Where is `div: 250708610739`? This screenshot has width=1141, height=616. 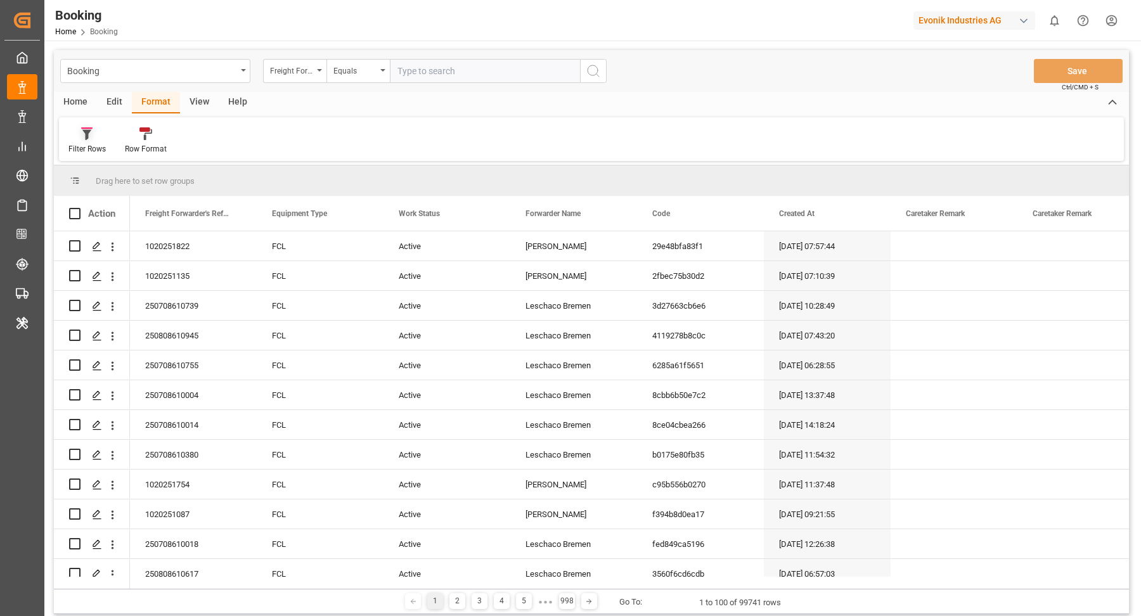 div: 250708610739 is located at coordinates (193, 305).